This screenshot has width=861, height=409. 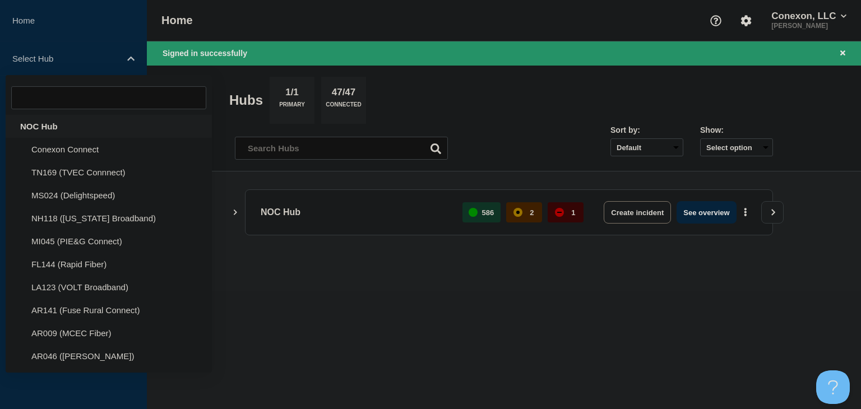 I want to click on button: See overview, so click(x=707, y=213).